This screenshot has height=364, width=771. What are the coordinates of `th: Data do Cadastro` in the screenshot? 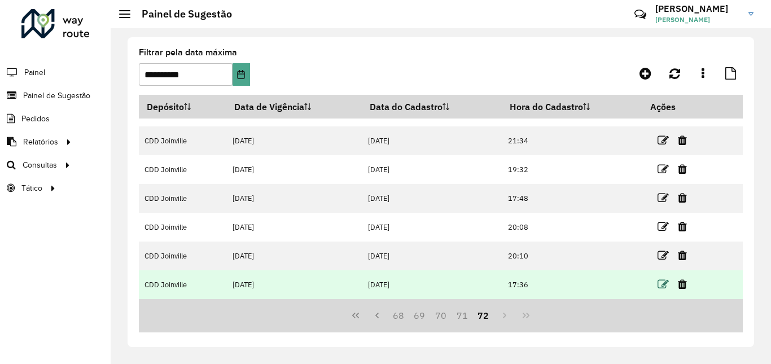 It's located at (432, 107).